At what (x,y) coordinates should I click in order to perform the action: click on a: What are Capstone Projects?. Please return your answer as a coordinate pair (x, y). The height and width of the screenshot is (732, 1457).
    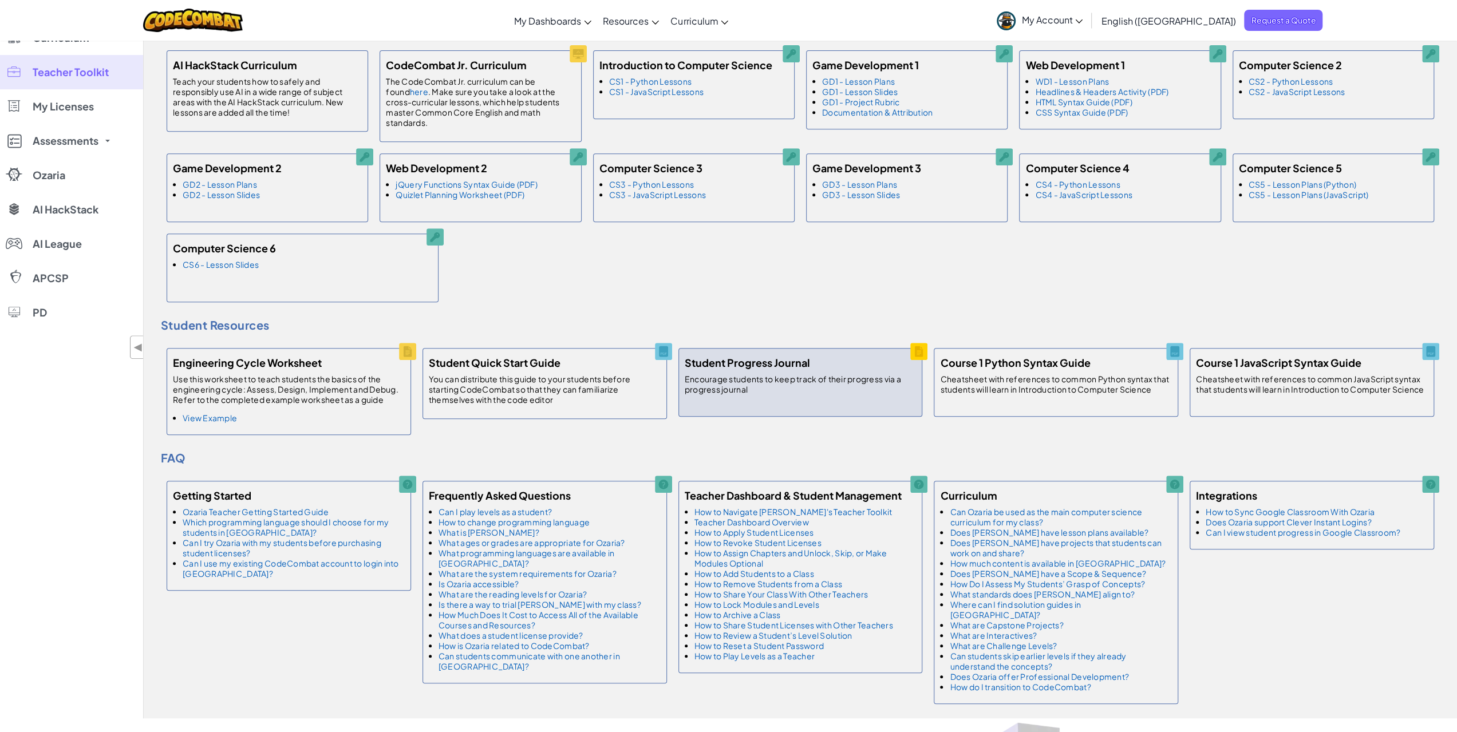
    Looking at the image, I should click on (1006, 625).